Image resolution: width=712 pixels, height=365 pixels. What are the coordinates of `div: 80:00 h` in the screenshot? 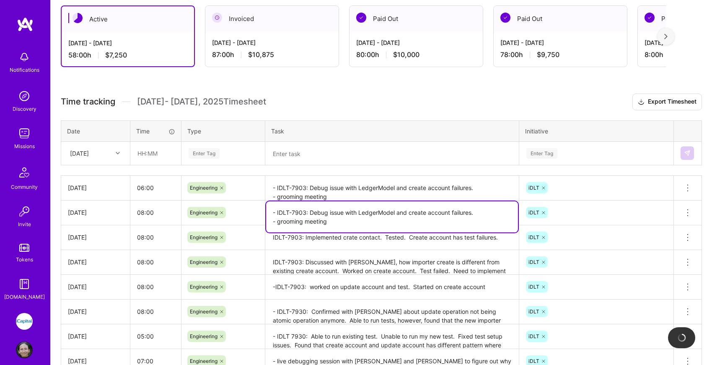 It's located at (416, 55).